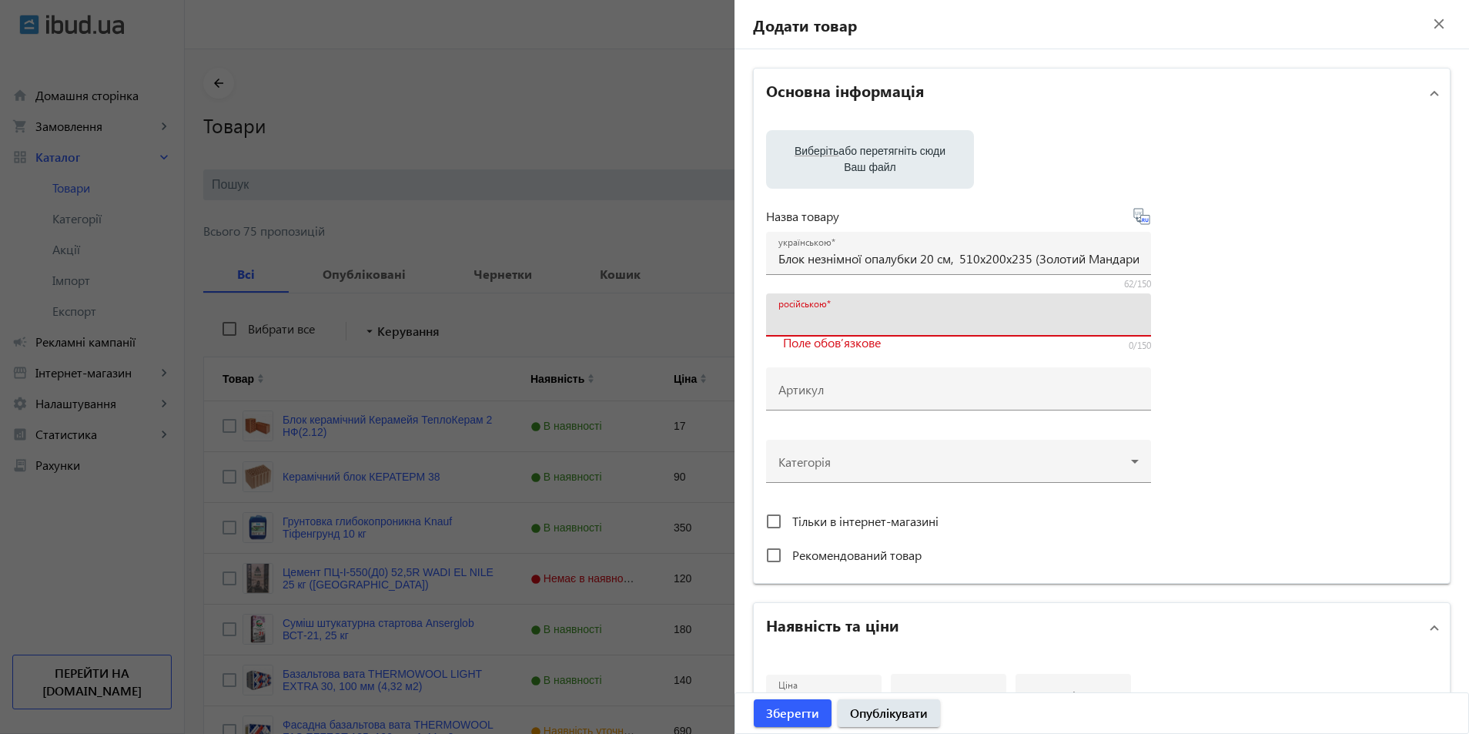 This screenshot has width=1469, height=734. I want to click on button: Зберегти, so click(792, 713).